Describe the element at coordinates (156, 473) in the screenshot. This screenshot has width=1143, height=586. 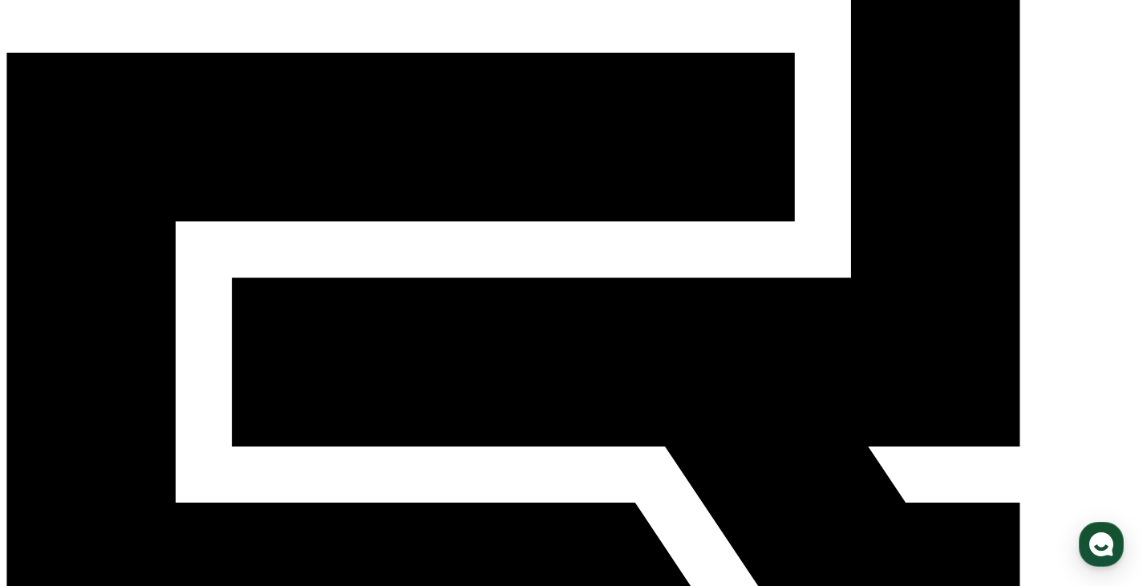
I see `a: 대화` at that location.